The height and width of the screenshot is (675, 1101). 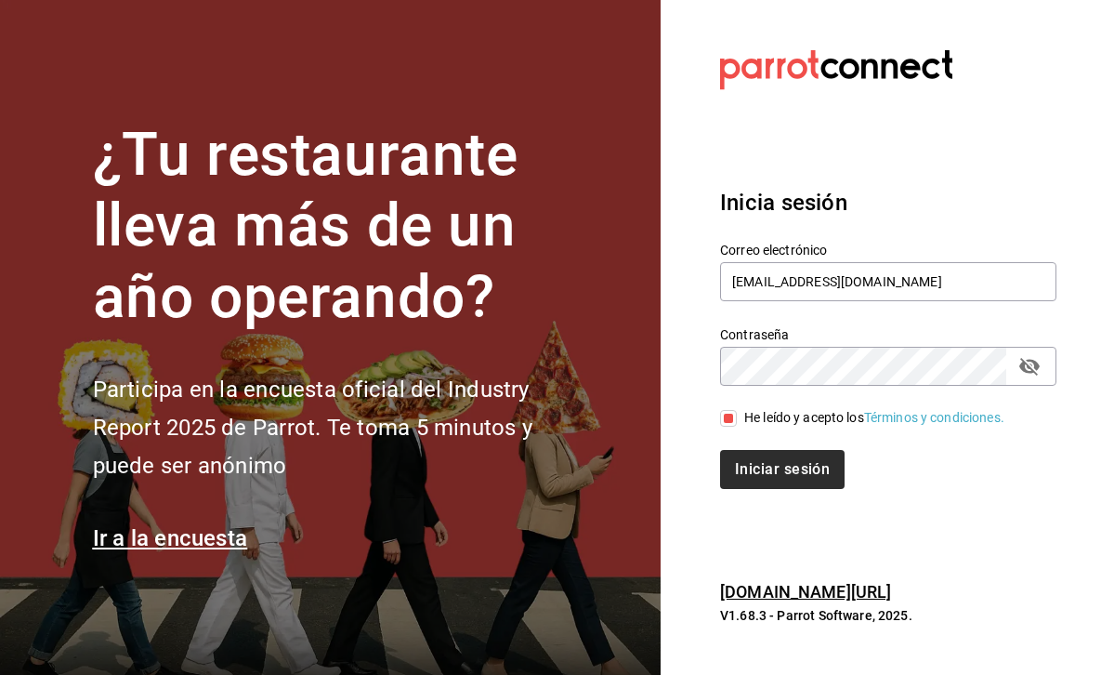 What do you see at coordinates (888, 203) in the screenshot?
I see `h3: Inicia sesión` at bounding box center [888, 203].